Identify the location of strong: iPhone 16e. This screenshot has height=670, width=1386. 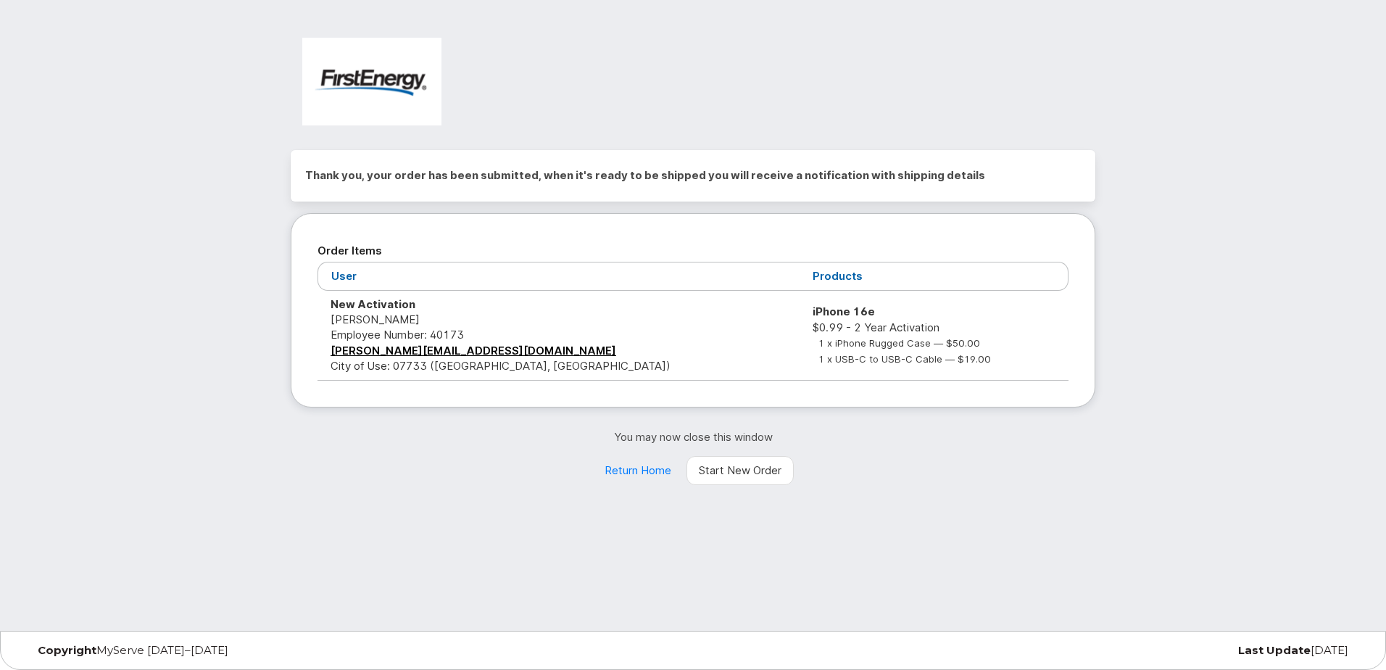
(844, 311).